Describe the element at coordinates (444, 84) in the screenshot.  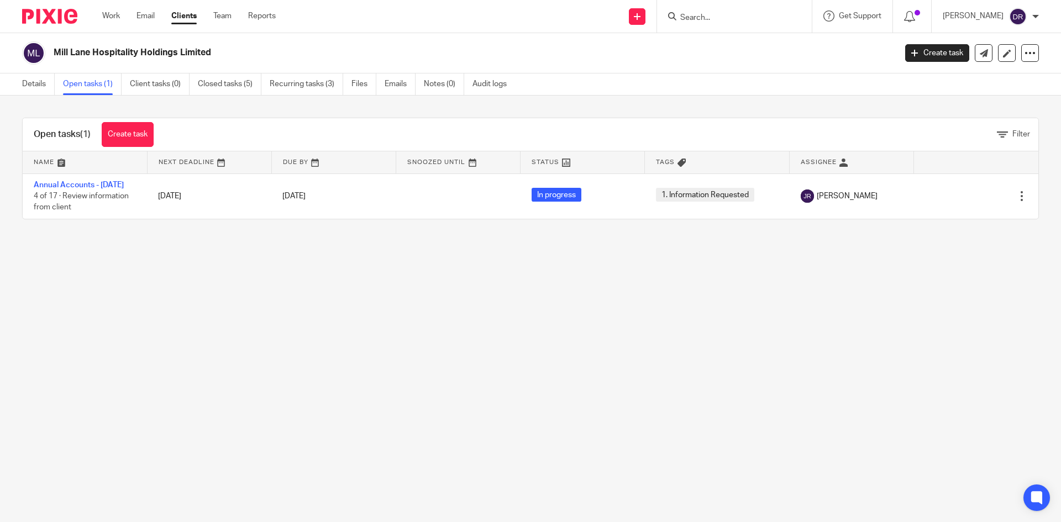
I see `a: Notes (0)` at that location.